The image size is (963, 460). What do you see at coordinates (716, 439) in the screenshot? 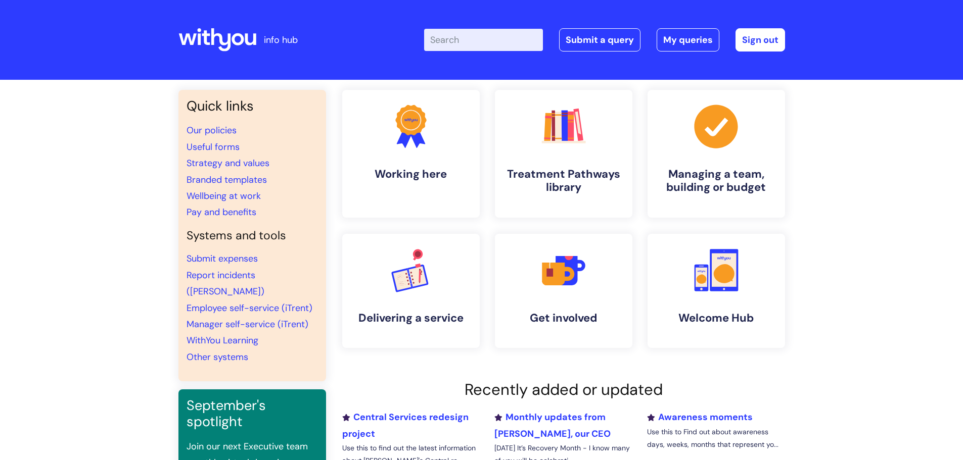
I see `p: Use this to Find out about awareness days, weeks, months that represent yo...` at bounding box center [716, 439].